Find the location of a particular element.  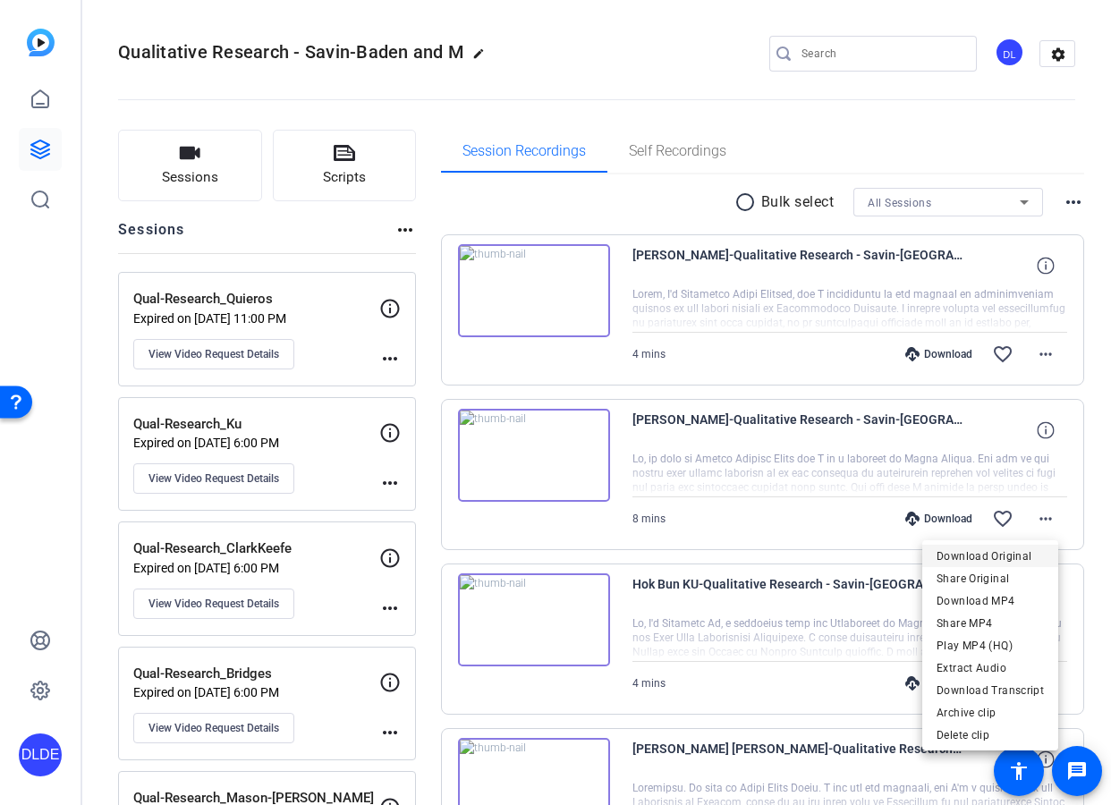

span: Download MP4 is located at coordinates (991, 601).